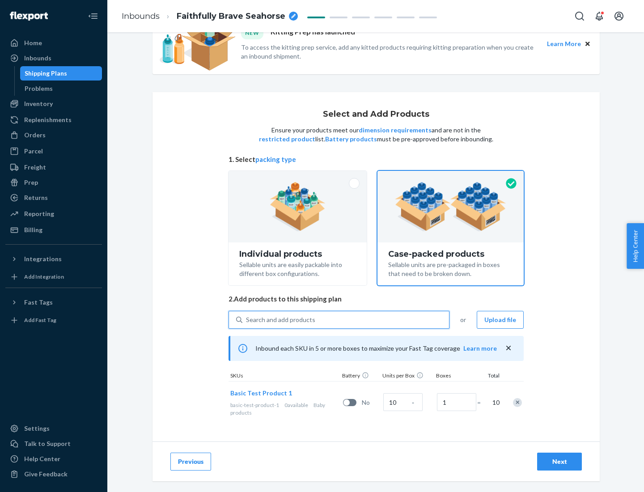 The width and height of the screenshot is (644, 492). Describe the element at coordinates (231, 17) in the screenshot. I see `span: Faithfully Brave Seahorse` at that location.